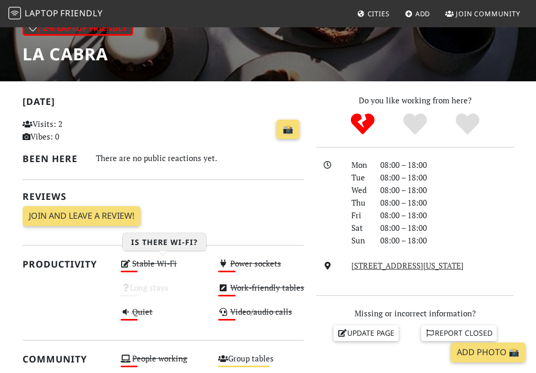 Image resolution: width=536 pixels, height=373 pixels. I want to click on span: Laptop, so click(41, 13).